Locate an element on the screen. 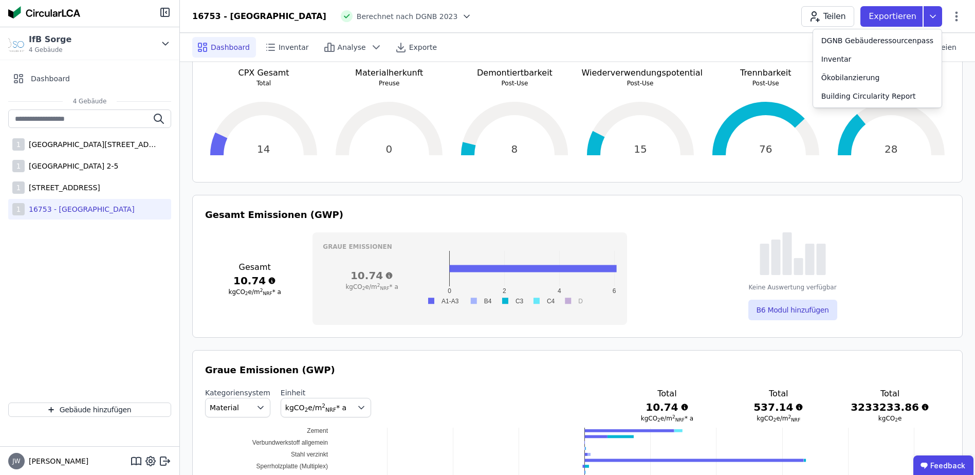  h3: Graue Emissionen is located at coordinates (470, 247).